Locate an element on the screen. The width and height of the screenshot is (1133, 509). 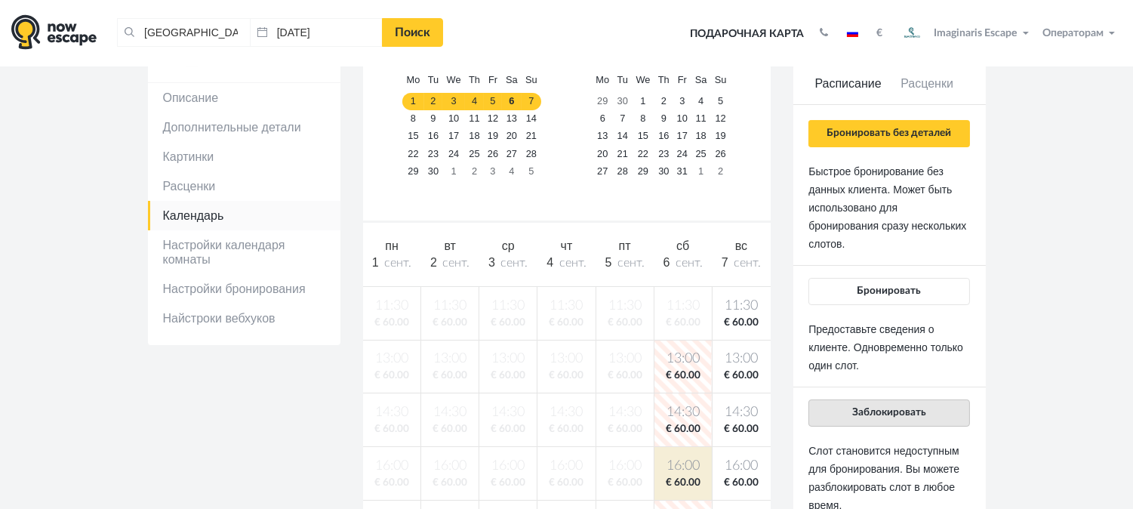
span: чт is located at coordinates (567, 245).